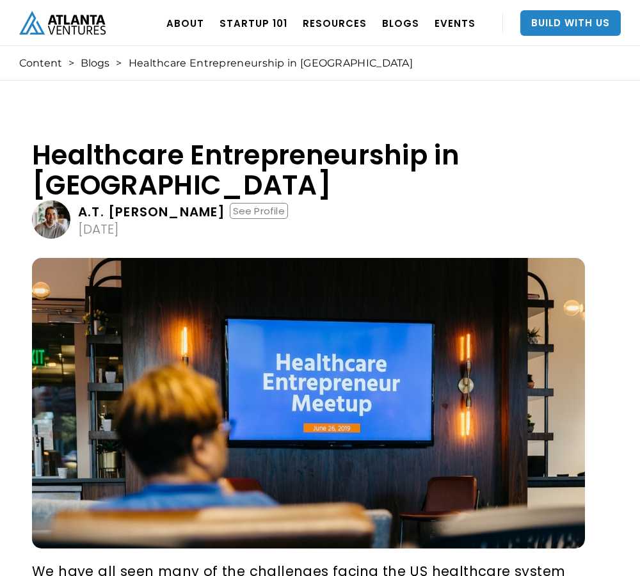  What do you see at coordinates (570, 23) in the screenshot?
I see `a: Build With Us` at bounding box center [570, 23].